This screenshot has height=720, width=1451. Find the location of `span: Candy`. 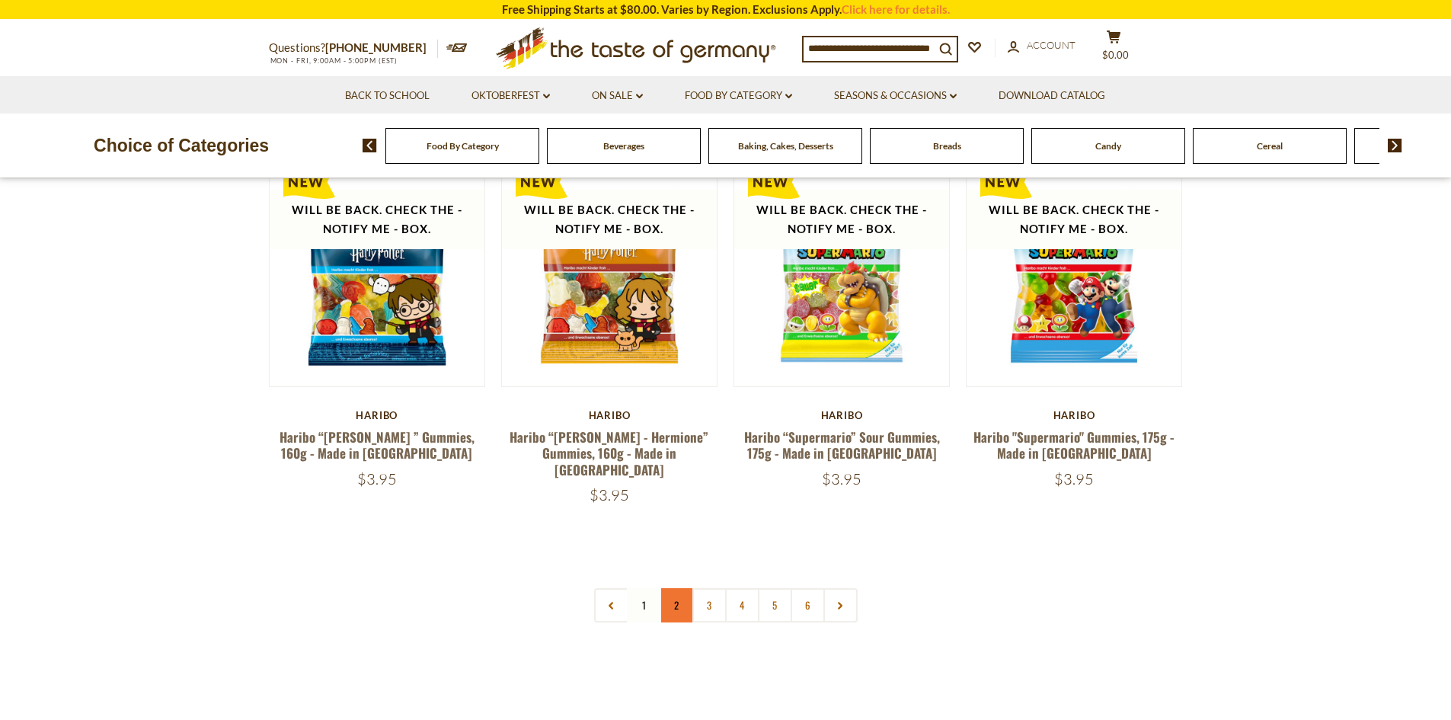

span: Candy is located at coordinates (1108, 145).